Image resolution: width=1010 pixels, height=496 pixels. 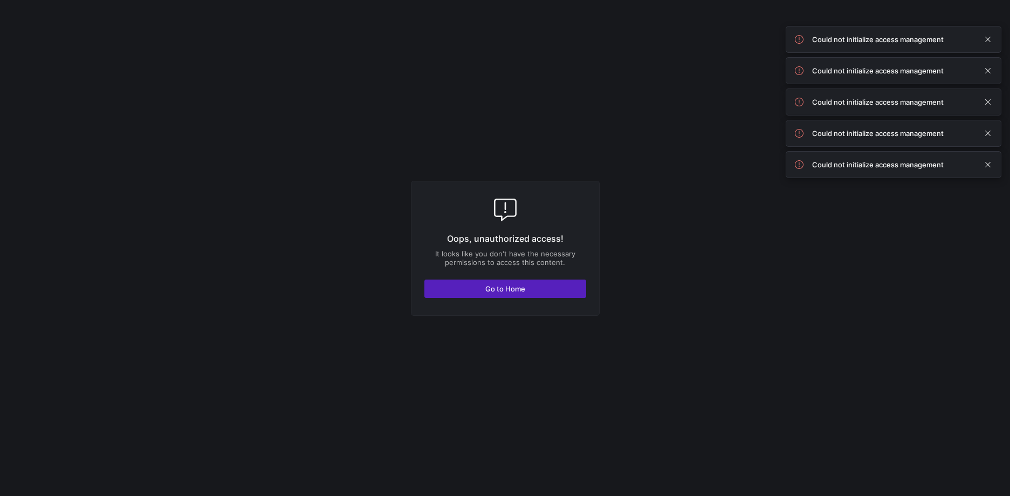 I want to click on p: Oops, unauthorized access!, so click(x=505, y=238).